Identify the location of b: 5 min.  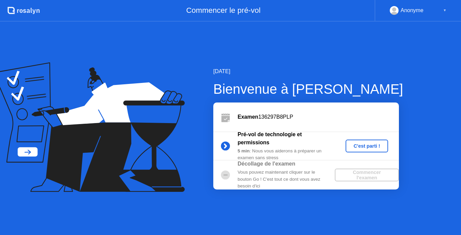
(244, 151).